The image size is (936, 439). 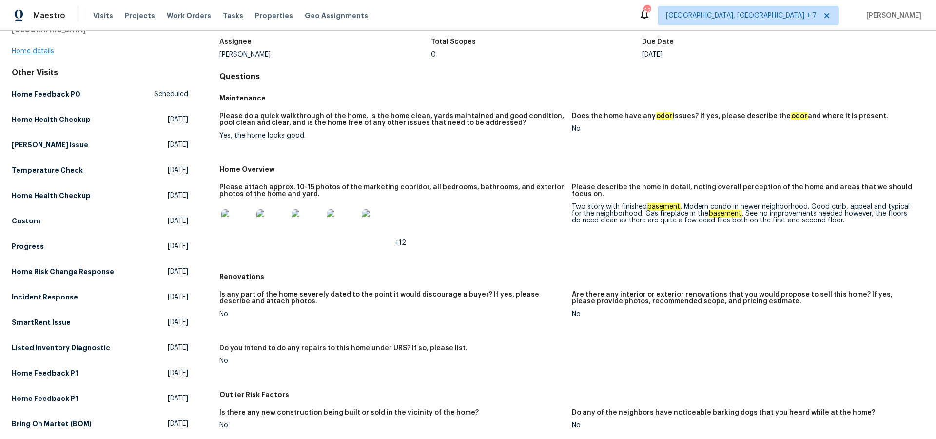 I want to click on span: Geo Assignments, so click(x=336, y=16).